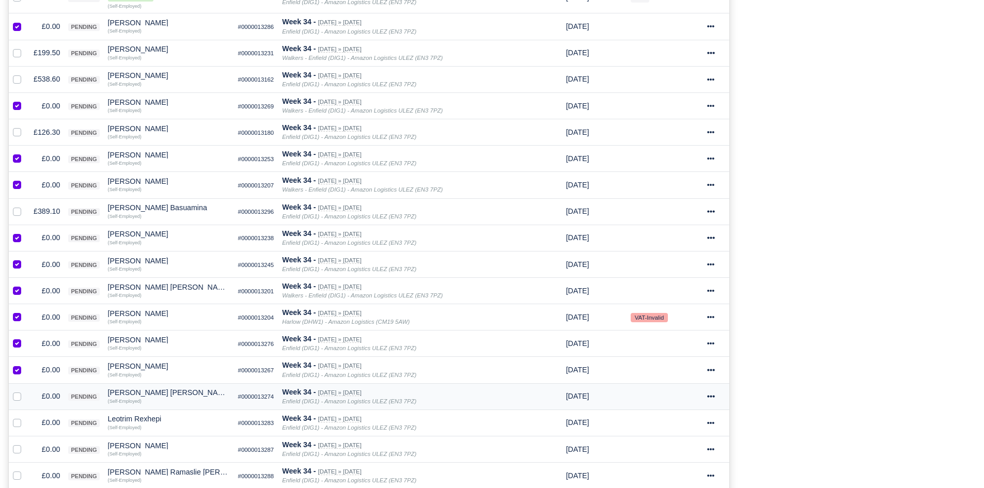 The width and height of the screenshot is (984, 488). Describe the element at coordinates (46, 53) in the screenshot. I see `td: £199.50` at that location.